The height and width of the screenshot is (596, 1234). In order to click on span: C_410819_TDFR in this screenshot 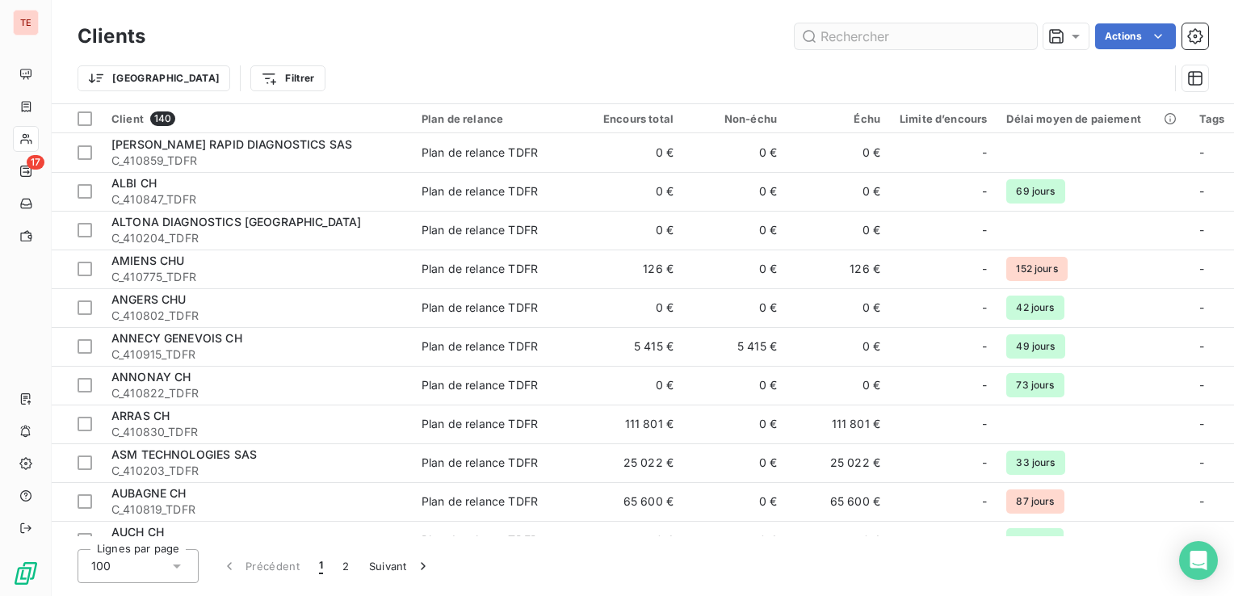, I will do `click(257, 510)`.